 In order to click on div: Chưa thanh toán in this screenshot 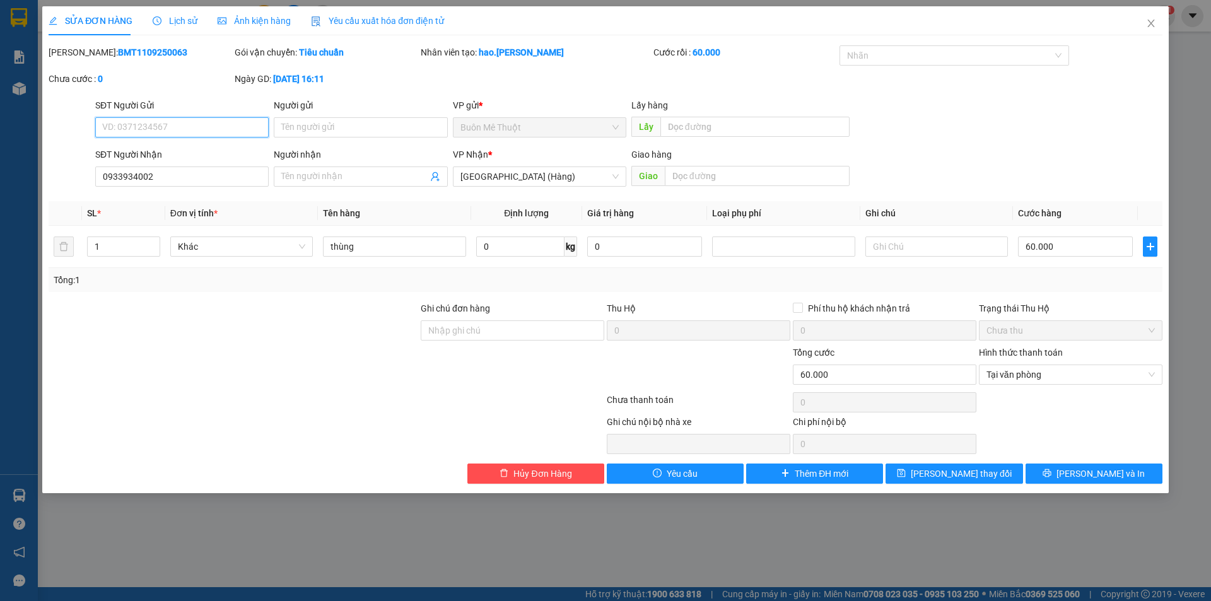, I will do `click(698, 404)`.